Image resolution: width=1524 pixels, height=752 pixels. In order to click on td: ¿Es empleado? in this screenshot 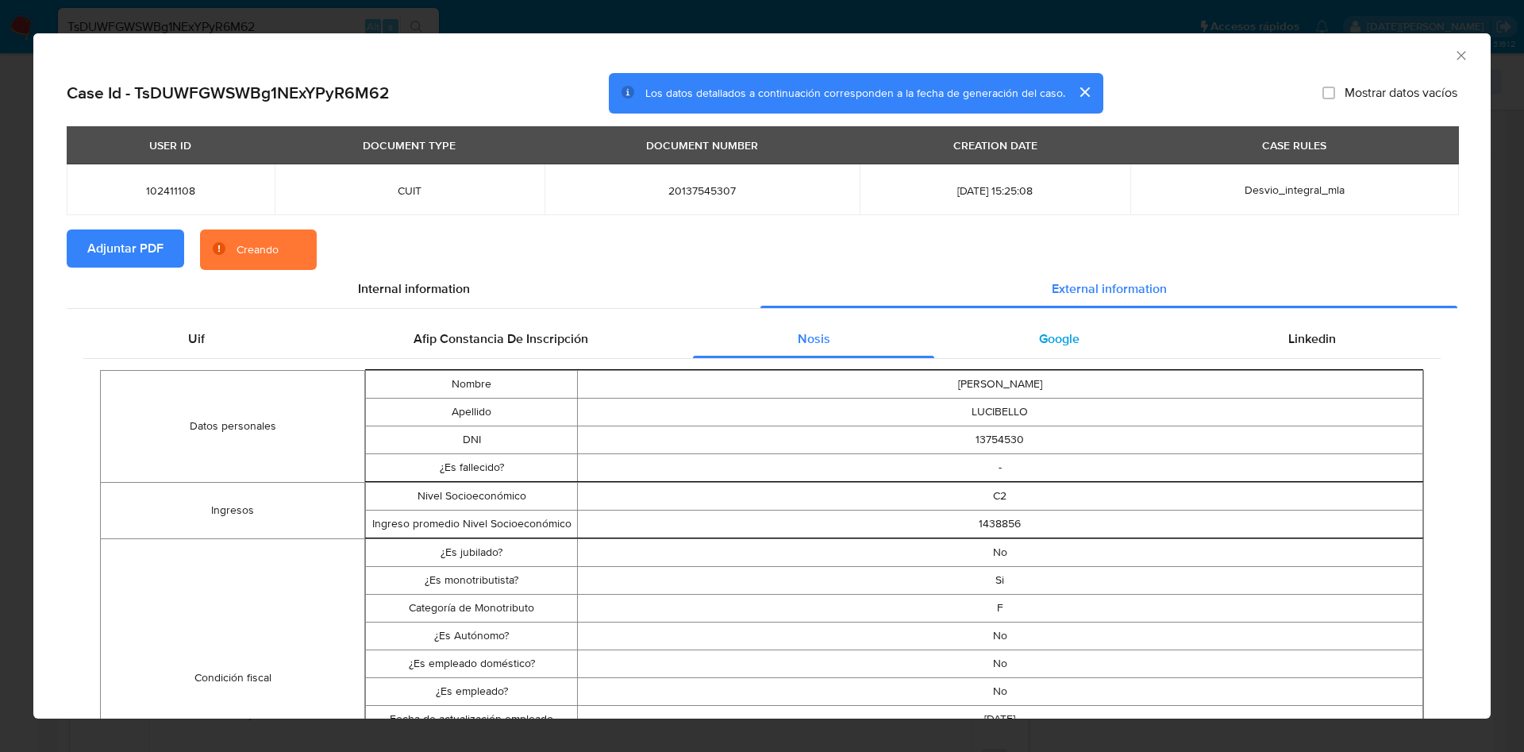, I will do `click(472, 691)`.